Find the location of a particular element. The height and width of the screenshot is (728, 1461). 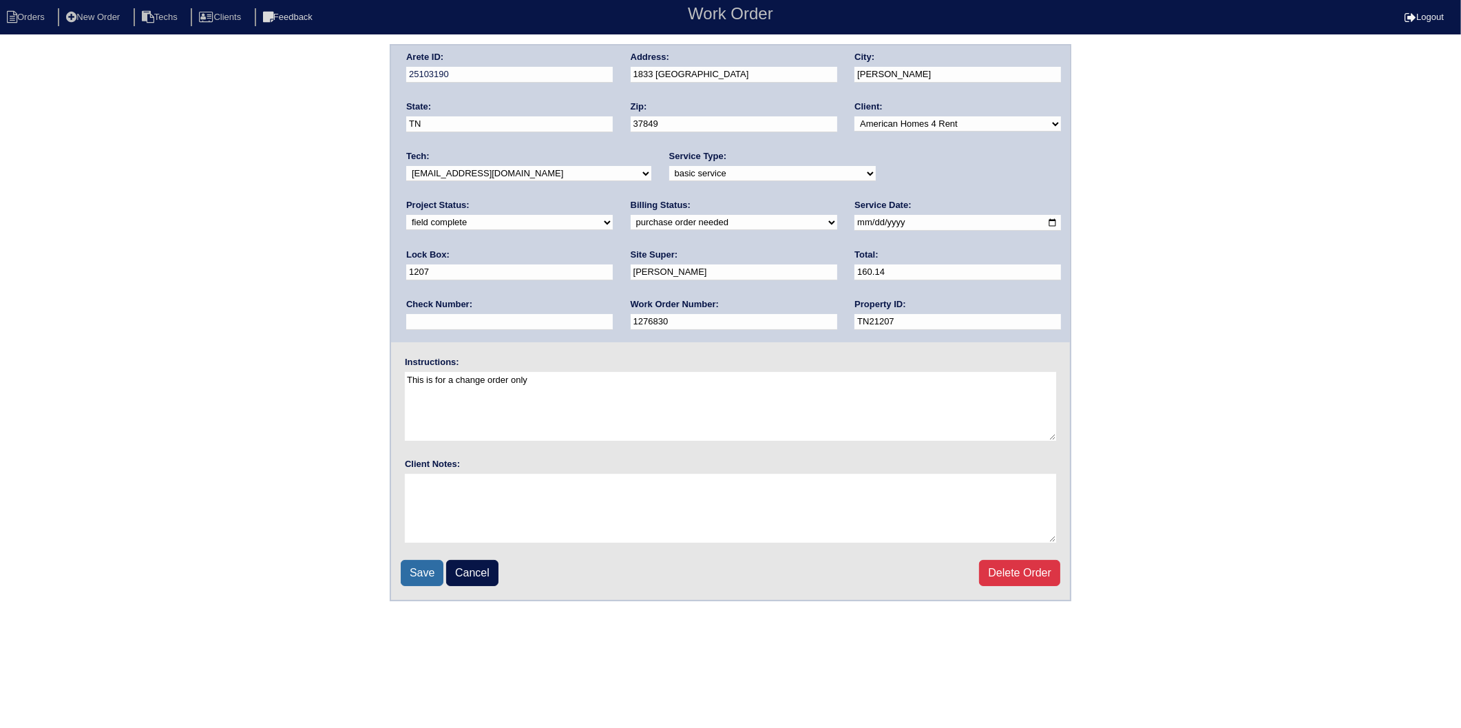

a: Techs is located at coordinates (161, 17).